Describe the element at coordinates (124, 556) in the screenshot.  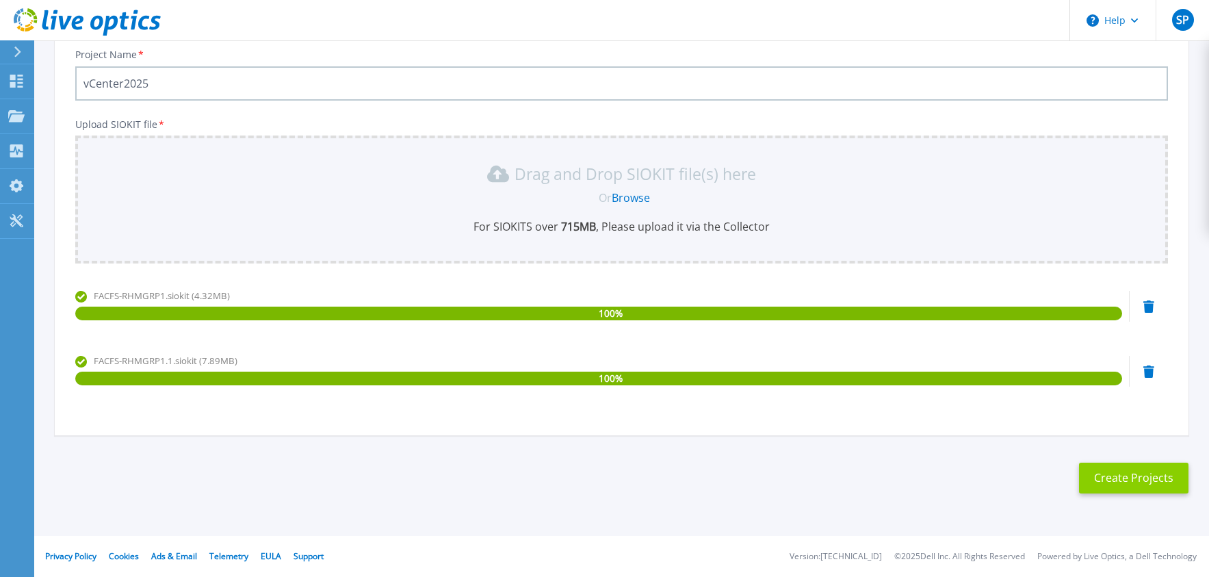
I see `a: Cookies` at that location.